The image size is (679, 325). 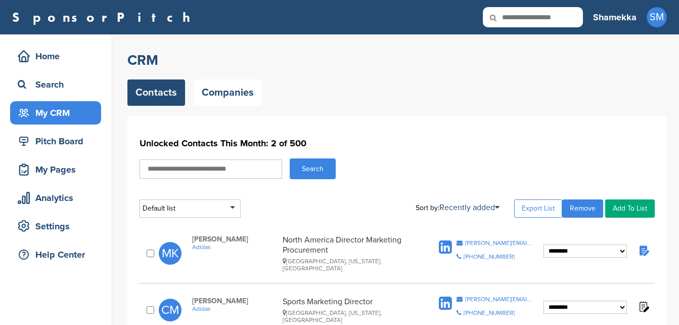 I want to click on h3: Shamekka, so click(x=615, y=17).